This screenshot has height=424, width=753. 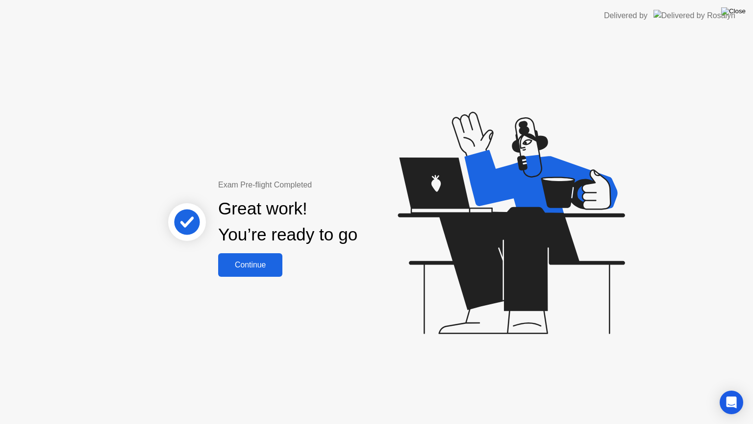 I want to click on img: Close, so click(x=734, y=11).